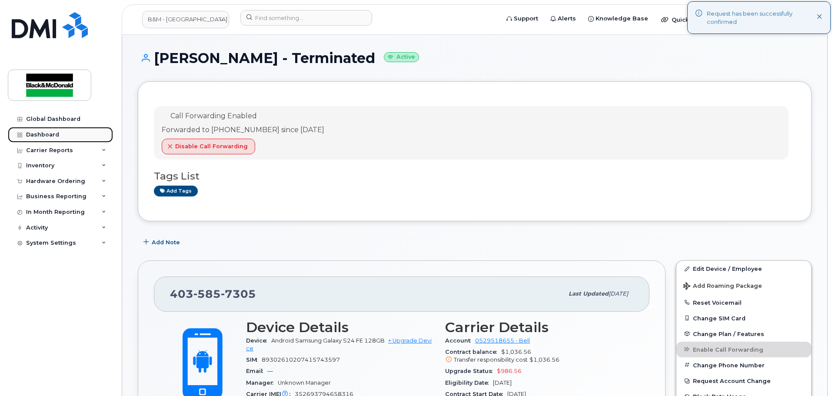 The image size is (832, 396). What do you see at coordinates (722, 286) in the screenshot?
I see `span: Add Roaming Package` at bounding box center [722, 286].